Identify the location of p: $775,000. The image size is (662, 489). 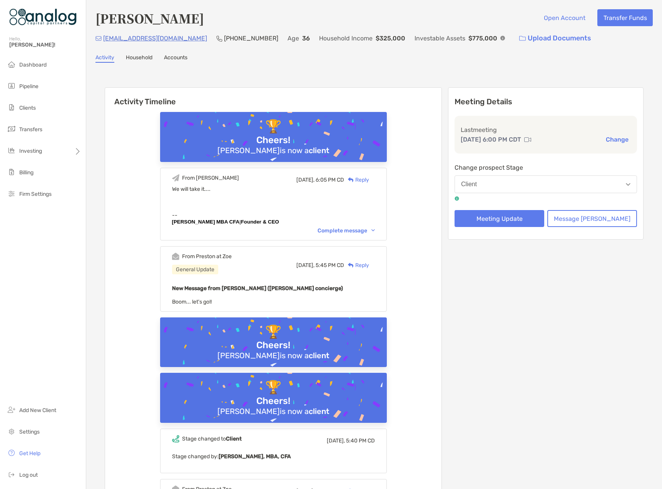
(483, 38).